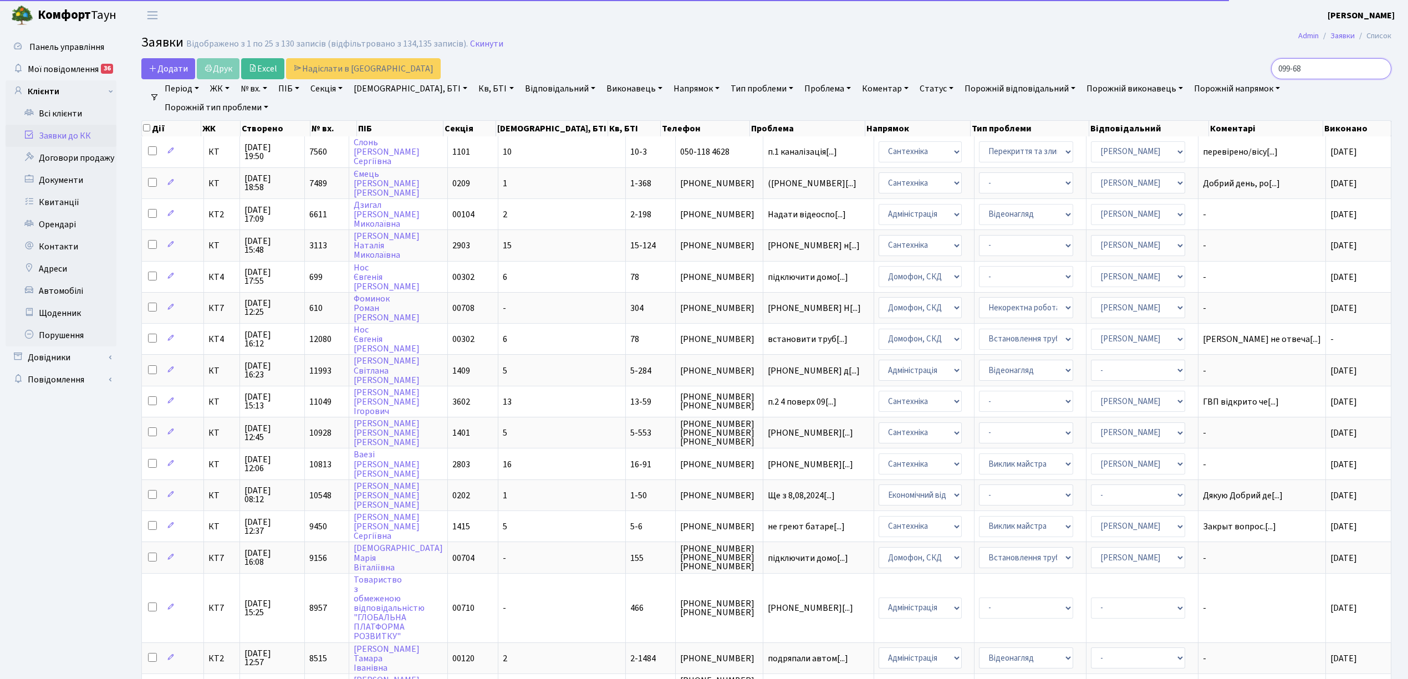 The height and width of the screenshot is (679, 1408). I want to click on div: Відображено з 1 по 25 з 130 записів (відфільтровано з 134,135 записів)., so click(327, 44).